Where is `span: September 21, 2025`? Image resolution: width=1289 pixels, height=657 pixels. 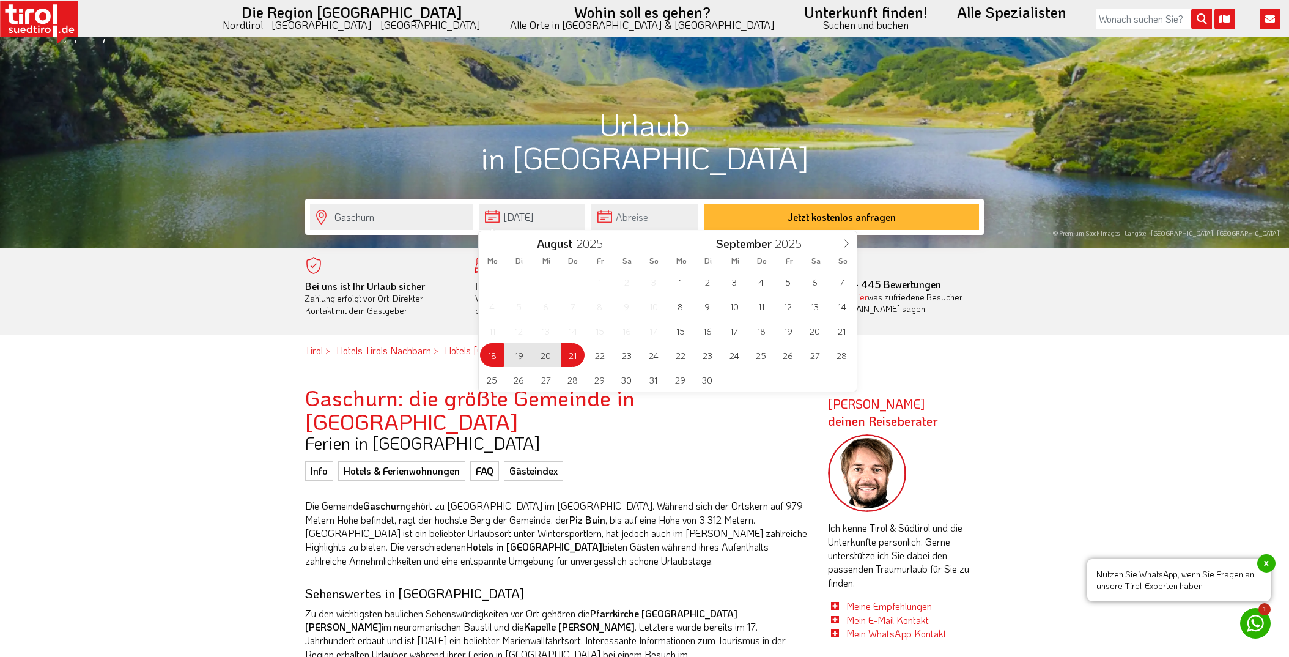 span: September 21, 2025 is located at coordinates (841, 330).